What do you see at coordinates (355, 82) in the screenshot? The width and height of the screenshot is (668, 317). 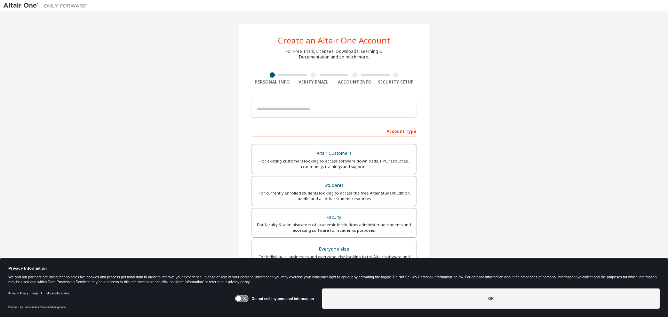 I see `div: Account Info` at bounding box center [355, 82].